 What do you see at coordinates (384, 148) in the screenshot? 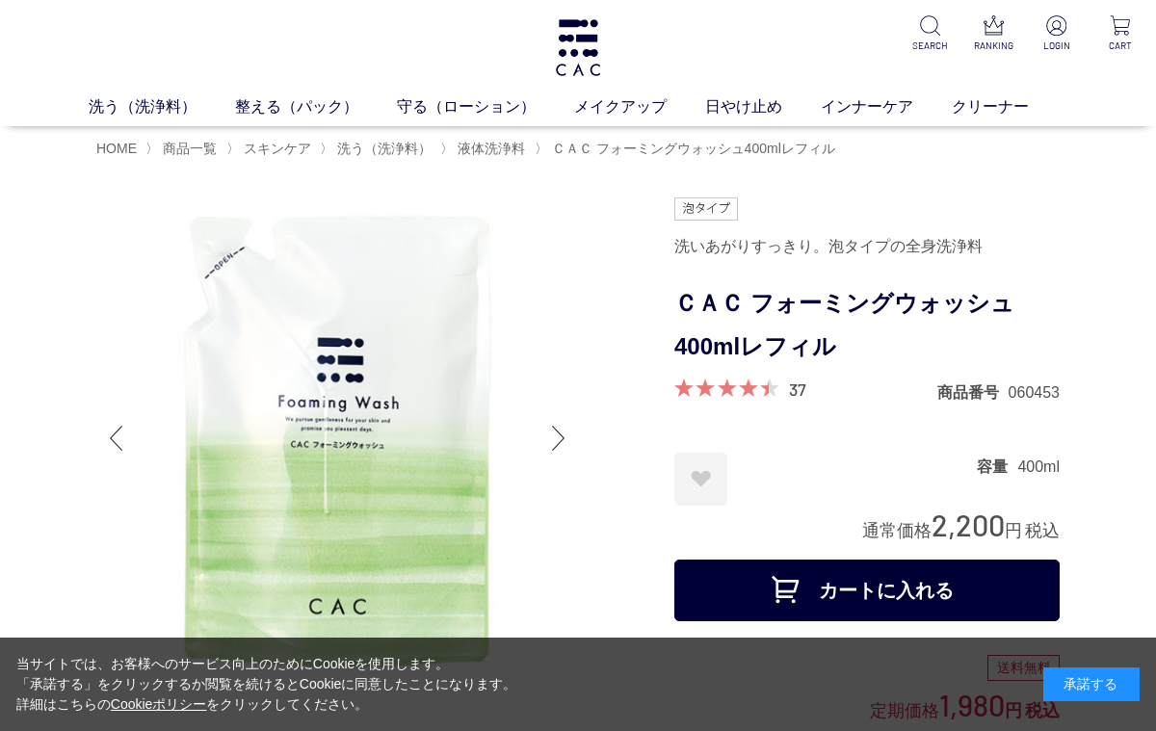
I see `span: 洗う（洗浄料）` at bounding box center [384, 148].